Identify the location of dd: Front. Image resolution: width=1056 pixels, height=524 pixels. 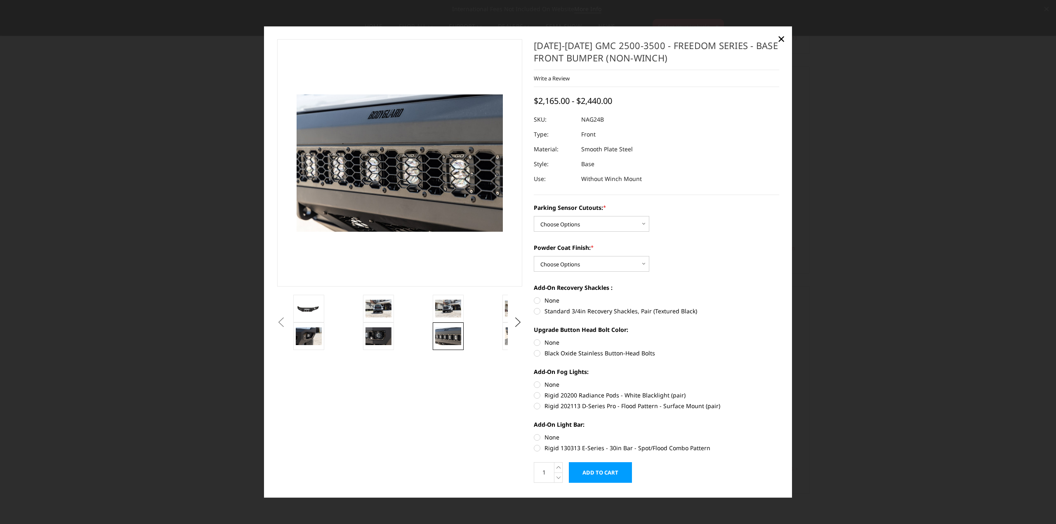
(588, 135).